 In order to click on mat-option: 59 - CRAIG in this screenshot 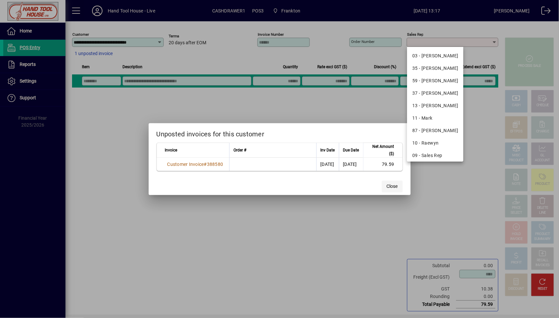, I will do `click(435, 81)`.